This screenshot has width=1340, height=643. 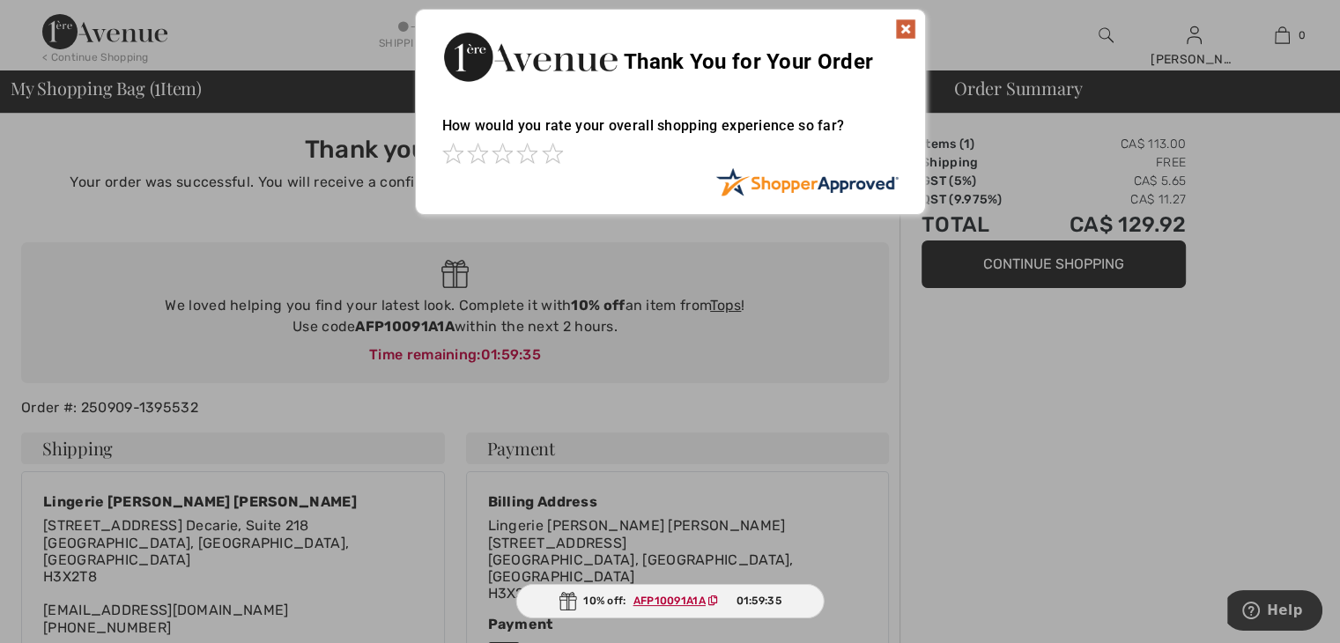 What do you see at coordinates (530, 56) in the screenshot?
I see `img: Thank You for Your Order` at bounding box center [530, 56].